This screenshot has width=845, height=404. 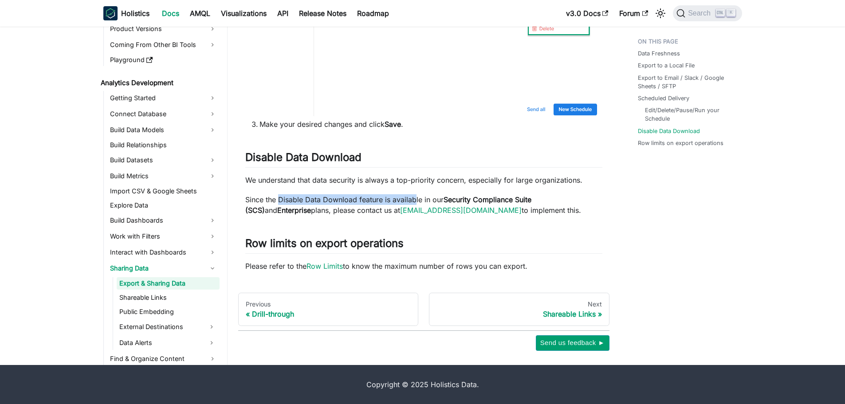 I want to click on strong: Enterprise, so click(x=294, y=210).